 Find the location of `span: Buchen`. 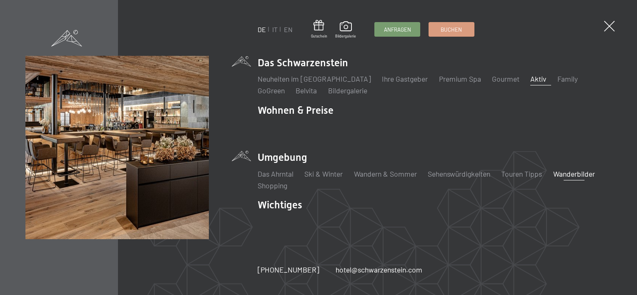

span: Buchen is located at coordinates (451, 30).